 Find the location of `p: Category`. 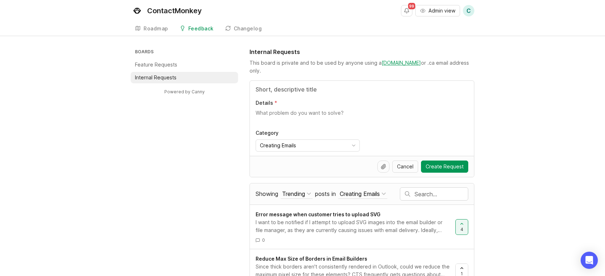

p: Category is located at coordinates (308, 133).